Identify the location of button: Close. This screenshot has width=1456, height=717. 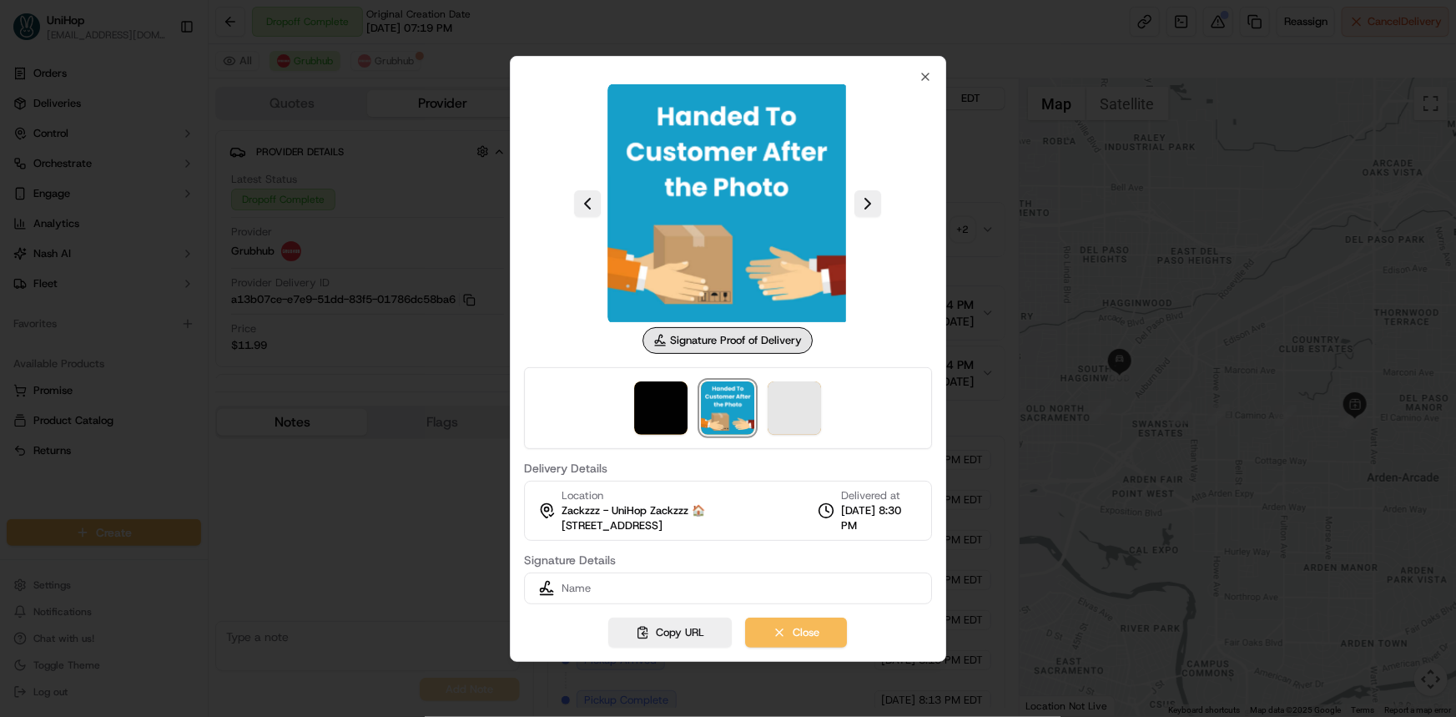
(797, 632).